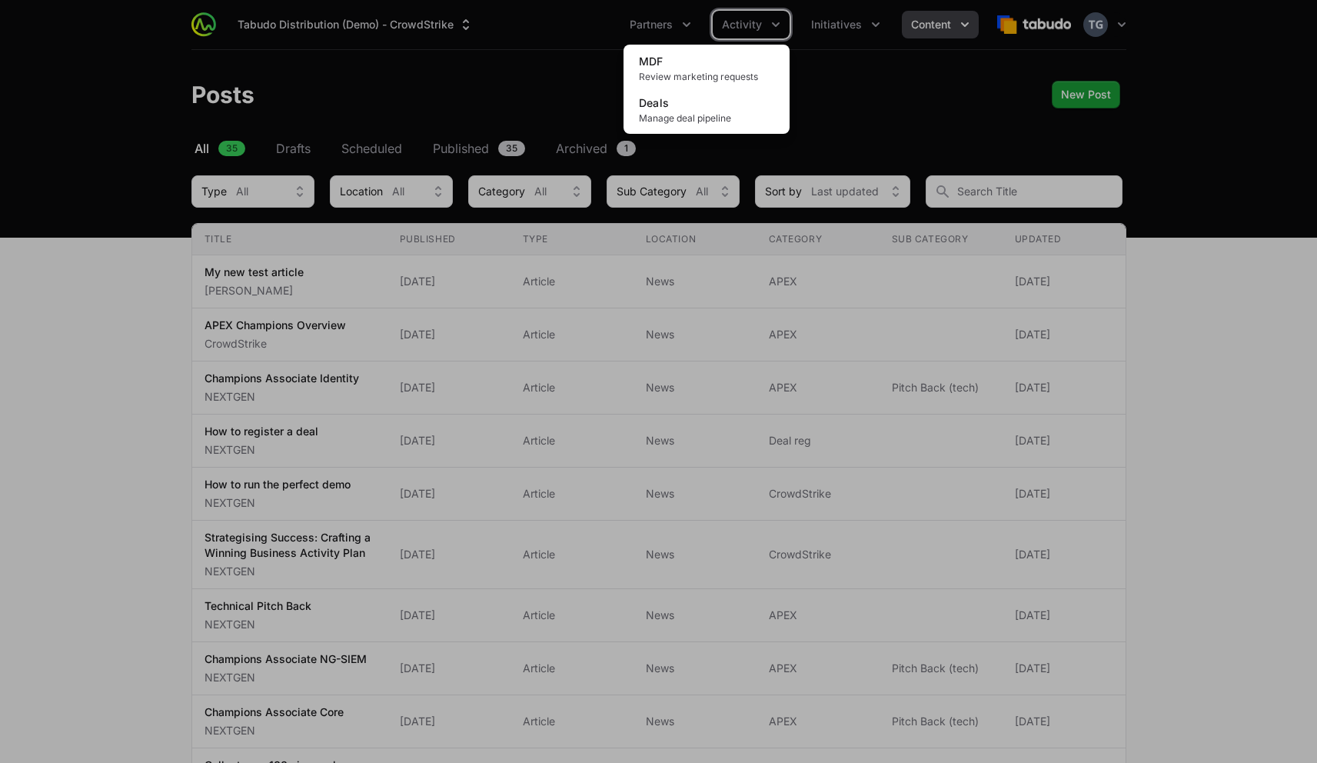 The image size is (1317, 763). Describe the element at coordinates (707, 118) in the screenshot. I see `span: Manage deal pipeline` at that location.